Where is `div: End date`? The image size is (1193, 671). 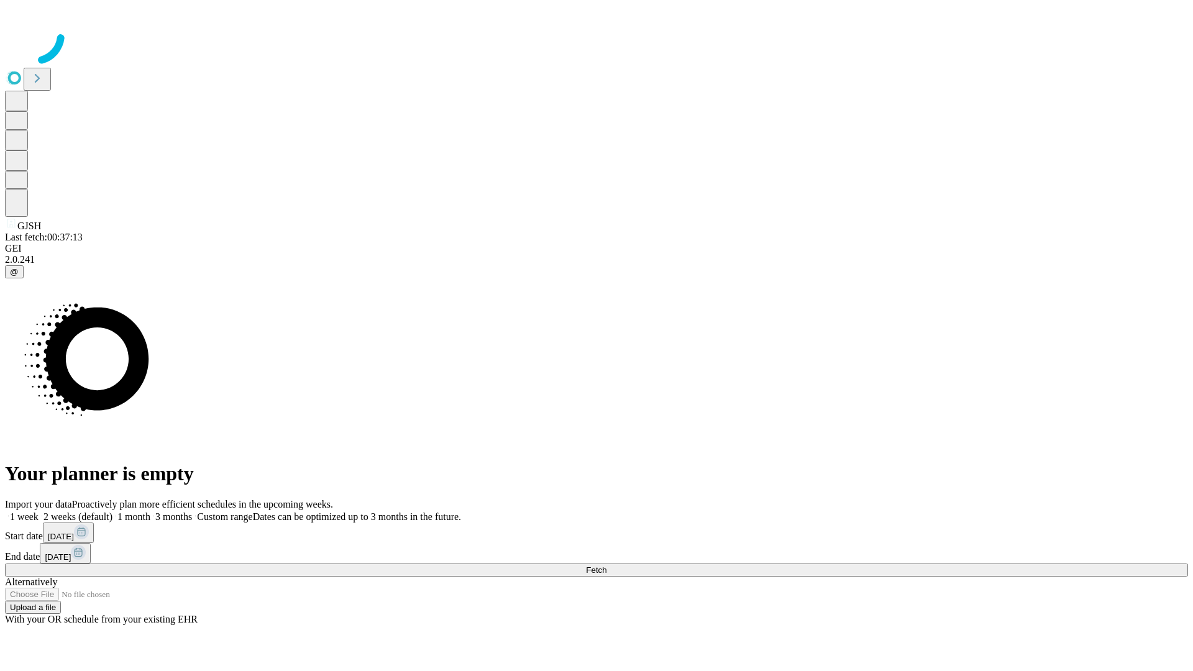
div: End date is located at coordinates (597, 553).